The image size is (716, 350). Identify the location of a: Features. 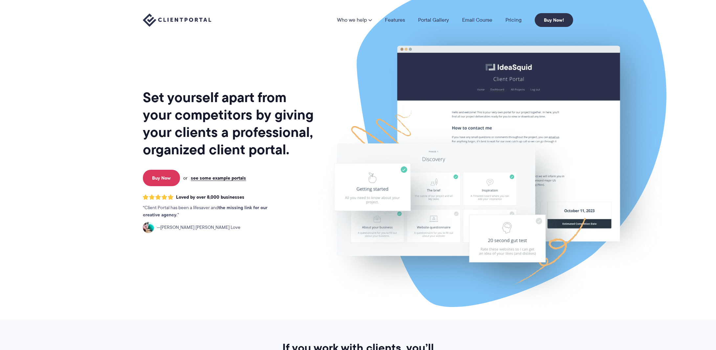
(395, 20).